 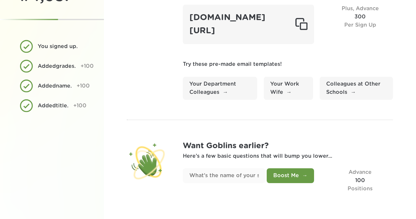 I want to click on div: 300, so click(x=360, y=24).